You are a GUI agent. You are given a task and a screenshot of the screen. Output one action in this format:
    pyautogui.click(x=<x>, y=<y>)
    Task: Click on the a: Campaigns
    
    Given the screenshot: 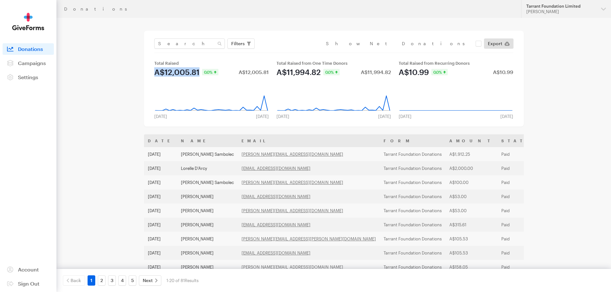 What is the action you would take?
    pyautogui.click(x=28, y=63)
    